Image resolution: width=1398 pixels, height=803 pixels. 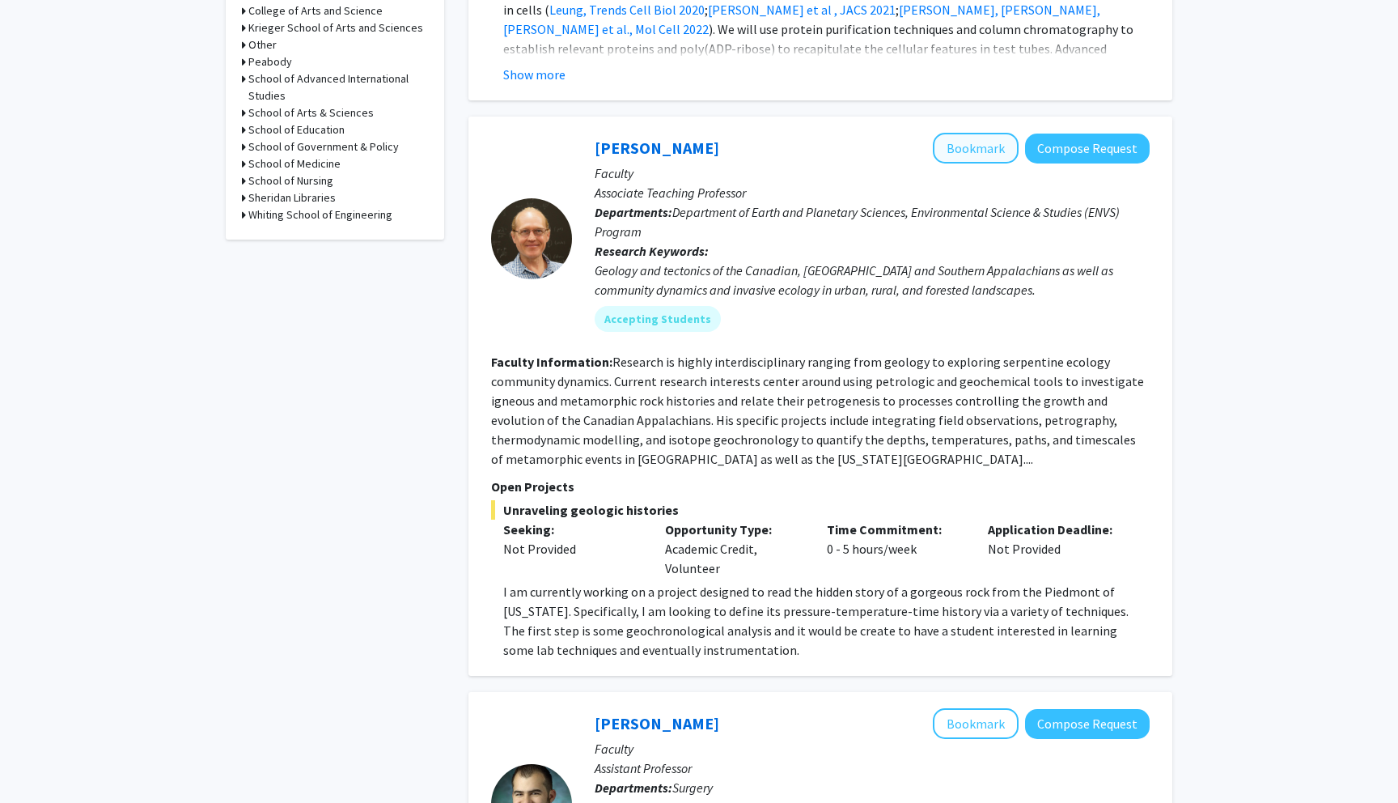 What do you see at coordinates (534, 74) in the screenshot?
I see `button: Show more` at bounding box center [534, 74].